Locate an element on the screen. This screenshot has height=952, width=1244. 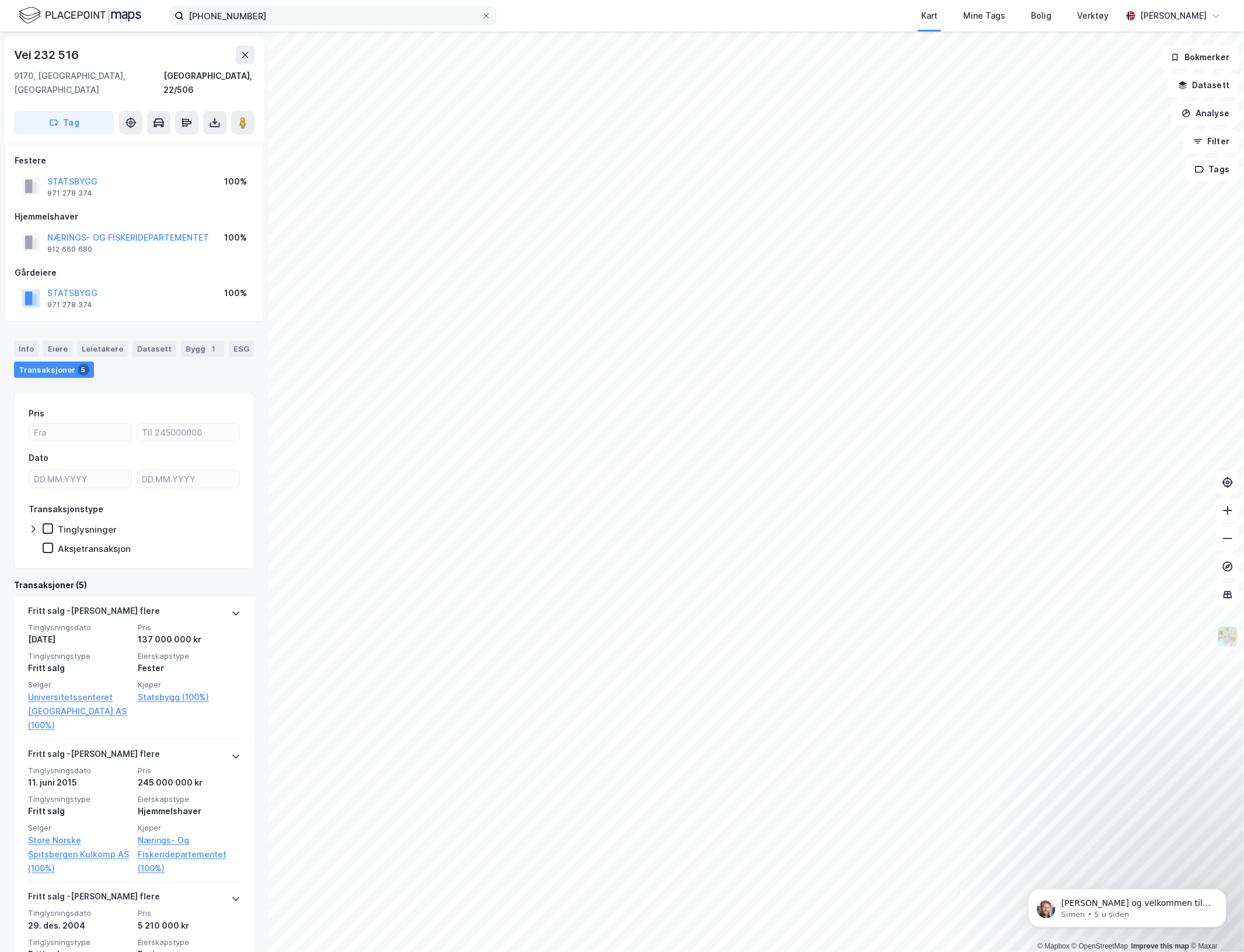
div: Verktøy is located at coordinates (1093, 16).